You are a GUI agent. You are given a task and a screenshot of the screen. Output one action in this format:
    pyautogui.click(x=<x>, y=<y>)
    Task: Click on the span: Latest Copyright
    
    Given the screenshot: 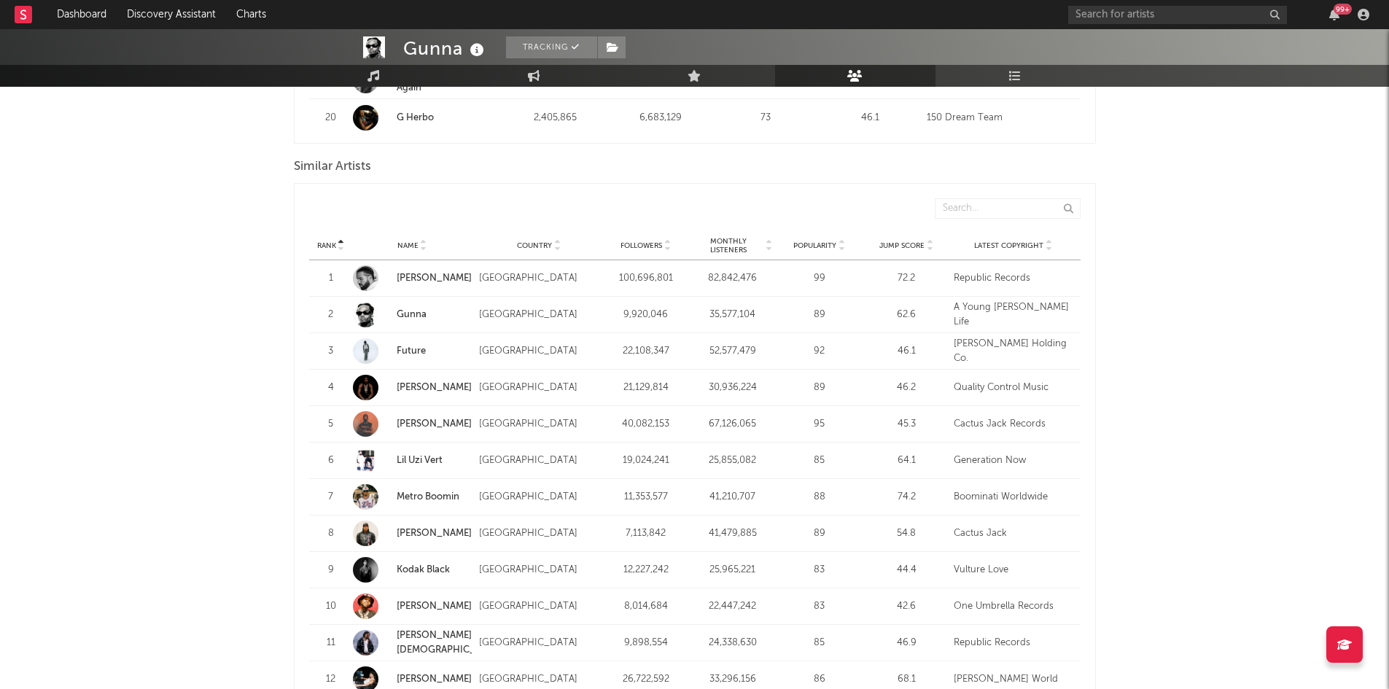 What is the action you would take?
    pyautogui.click(x=1008, y=246)
    